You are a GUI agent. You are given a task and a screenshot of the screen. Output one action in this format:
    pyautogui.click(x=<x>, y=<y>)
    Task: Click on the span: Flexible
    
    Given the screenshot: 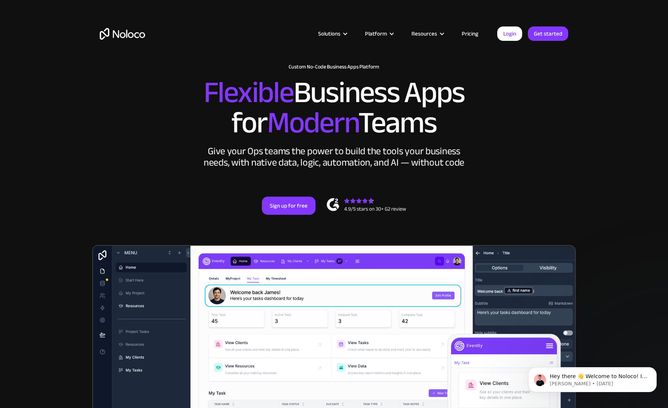 What is the action you would take?
    pyautogui.click(x=249, y=92)
    